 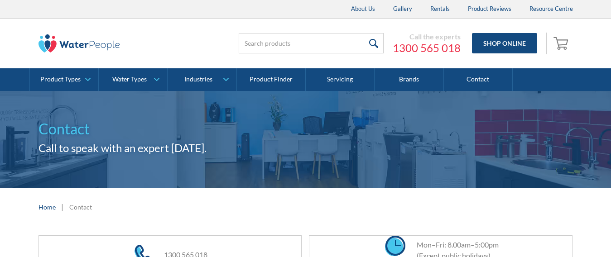 I want to click on img: clock icon, so click(x=395, y=246).